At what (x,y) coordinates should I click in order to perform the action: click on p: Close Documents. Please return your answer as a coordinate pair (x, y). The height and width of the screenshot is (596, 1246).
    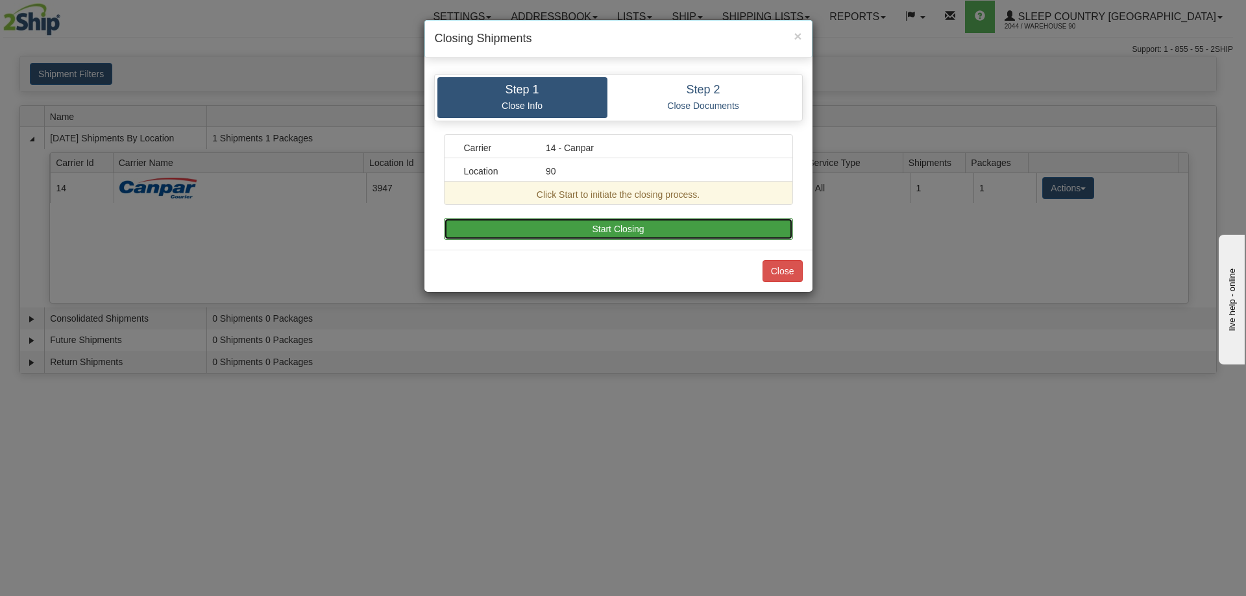
    Looking at the image, I should click on (703, 106).